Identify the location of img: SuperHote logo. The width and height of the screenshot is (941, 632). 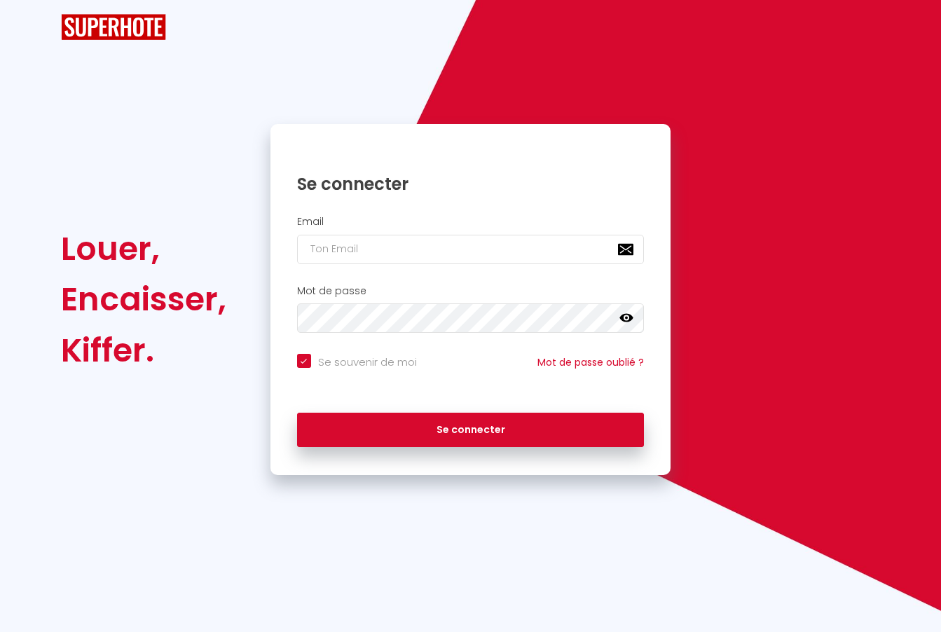
(113, 27).